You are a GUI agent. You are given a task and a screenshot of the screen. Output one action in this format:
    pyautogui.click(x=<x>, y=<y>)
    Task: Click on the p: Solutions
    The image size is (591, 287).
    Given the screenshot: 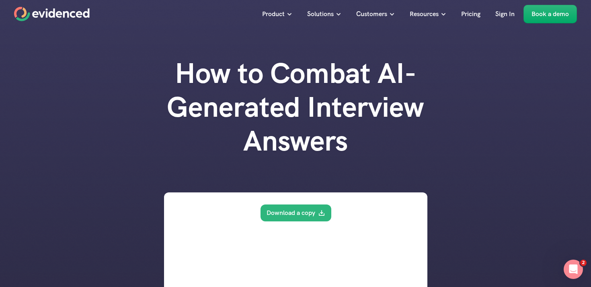 What is the action you would take?
    pyautogui.click(x=321, y=14)
    